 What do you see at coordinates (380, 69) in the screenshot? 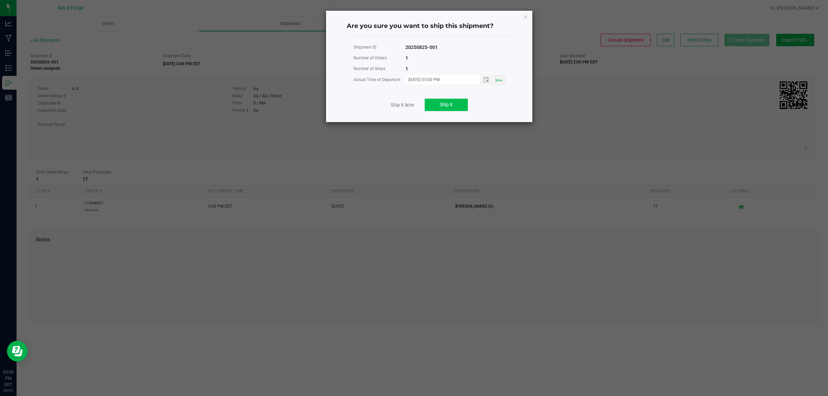
I see `div: Number of Stops` at bounding box center [380, 69].